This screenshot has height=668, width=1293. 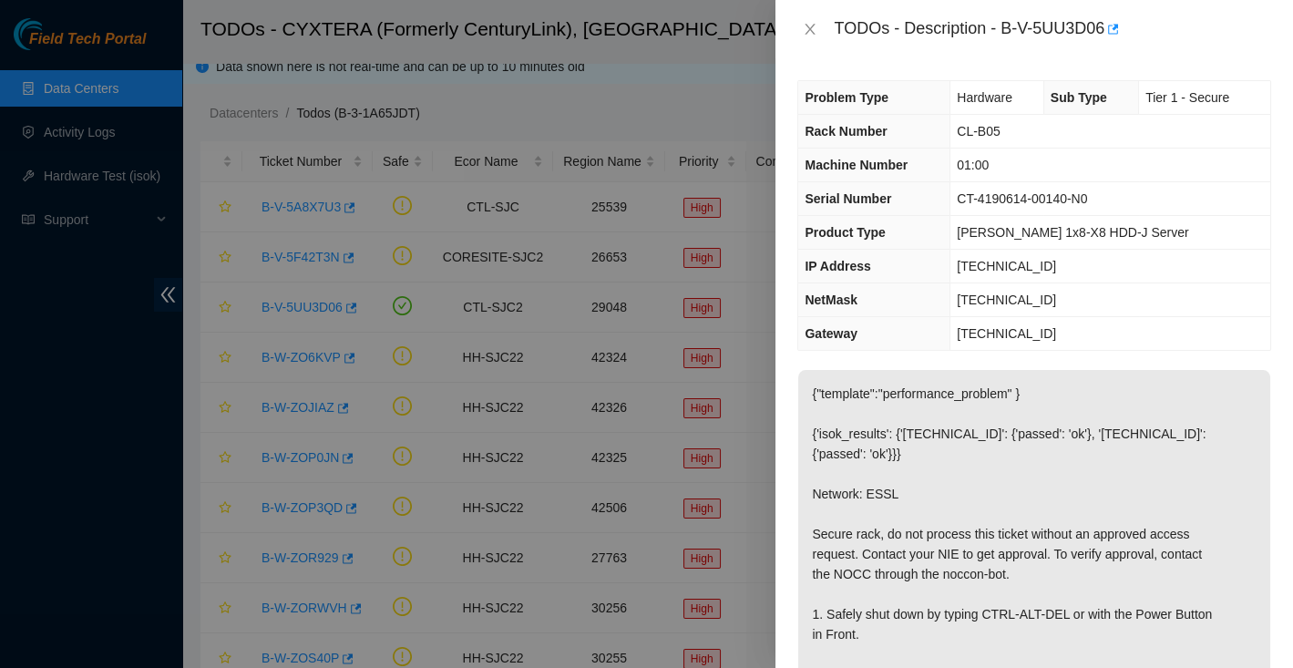 What do you see at coordinates (1021, 199) in the screenshot?
I see `span: CT-4190614-00140-N0` at bounding box center [1021, 199].